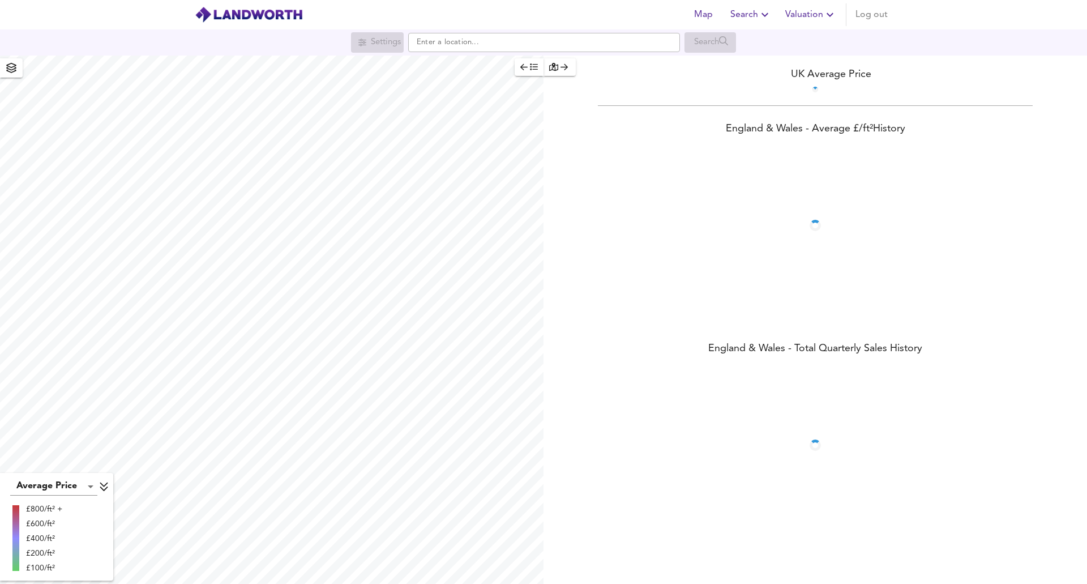  What do you see at coordinates (54, 486) in the screenshot?
I see `div: Average Price` at bounding box center [54, 486].